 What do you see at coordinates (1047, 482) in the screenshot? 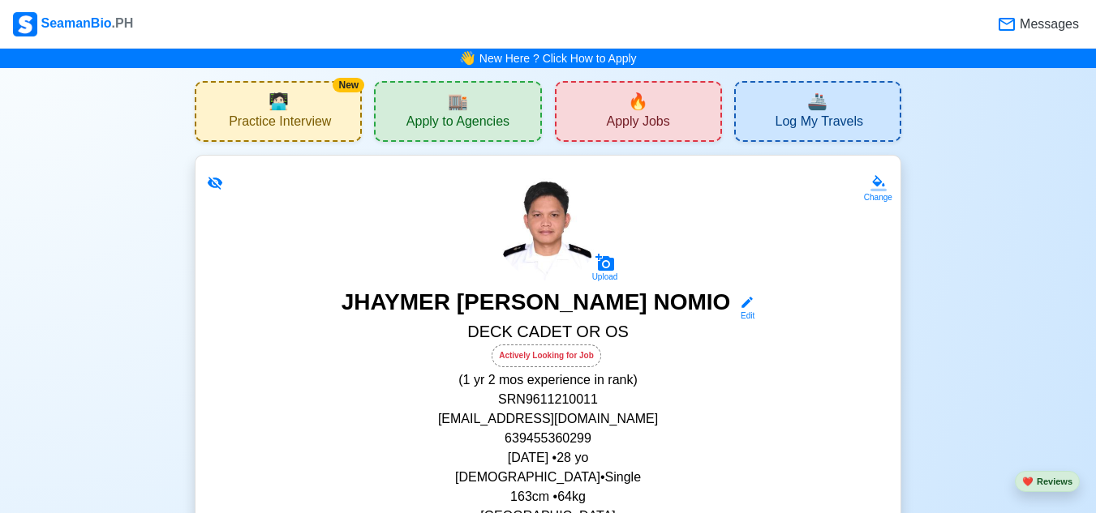
I see `button: heartReviews` at bounding box center [1047, 482].